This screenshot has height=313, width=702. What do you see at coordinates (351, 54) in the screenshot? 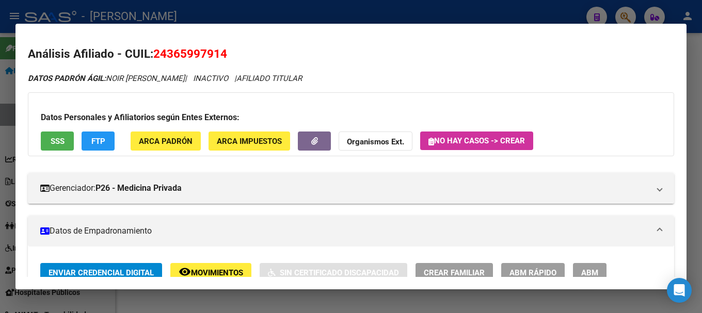
I see `h2: Análisis Afiliado - CUIL:` at bounding box center [351, 54].